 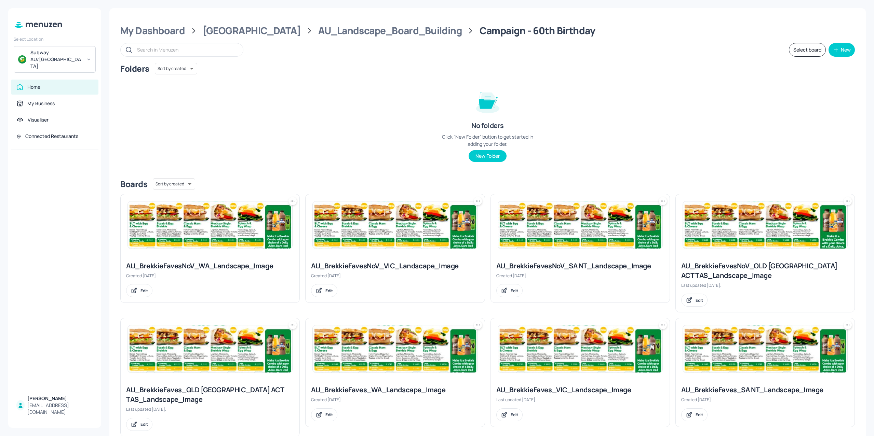 What do you see at coordinates (41, 104) in the screenshot?
I see `div: My Business` at bounding box center [41, 104].